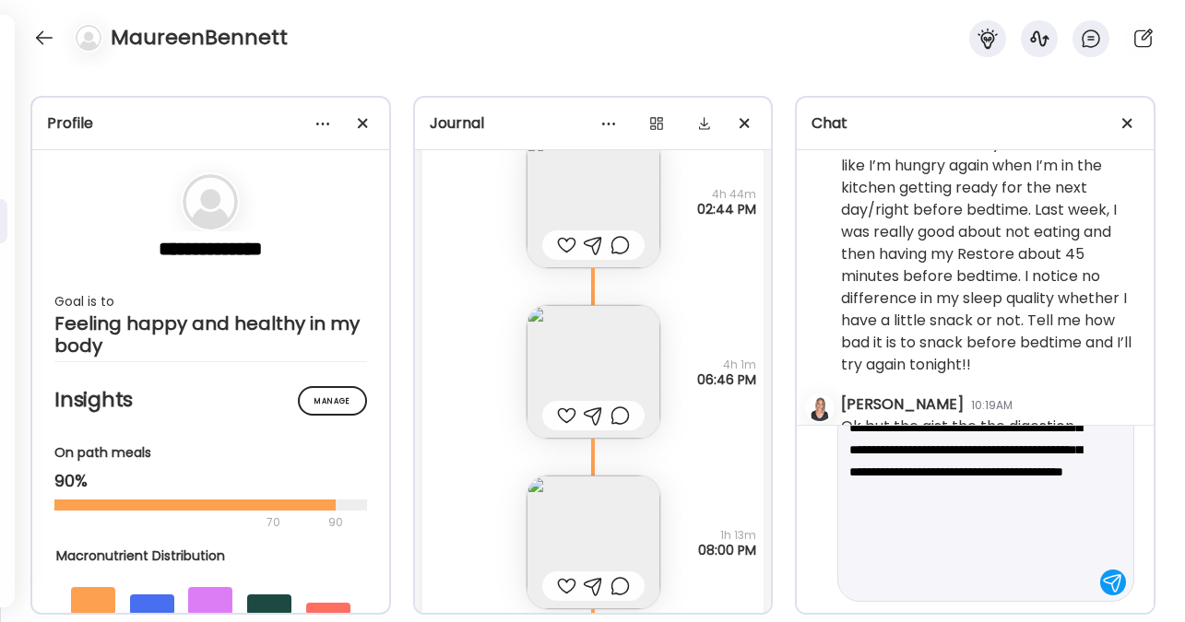 The height and width of the screenshot is (622, 1185). I want to click on span: 1h 13m, so click(726, 536).